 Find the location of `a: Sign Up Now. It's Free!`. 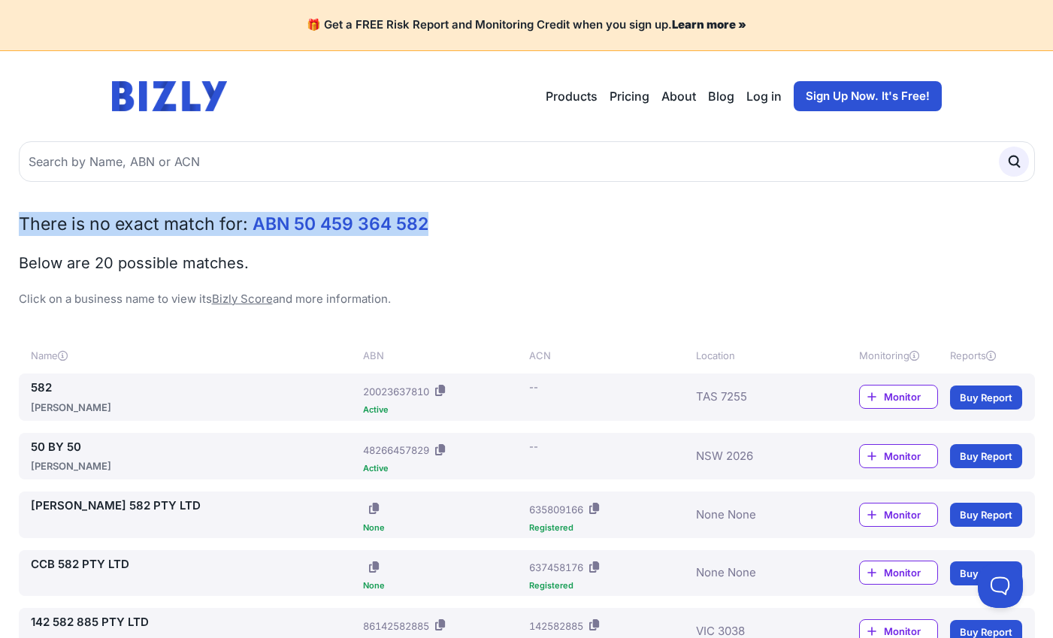

a: Sign Up Now. It's Free! is located at coordinates (868, 96).